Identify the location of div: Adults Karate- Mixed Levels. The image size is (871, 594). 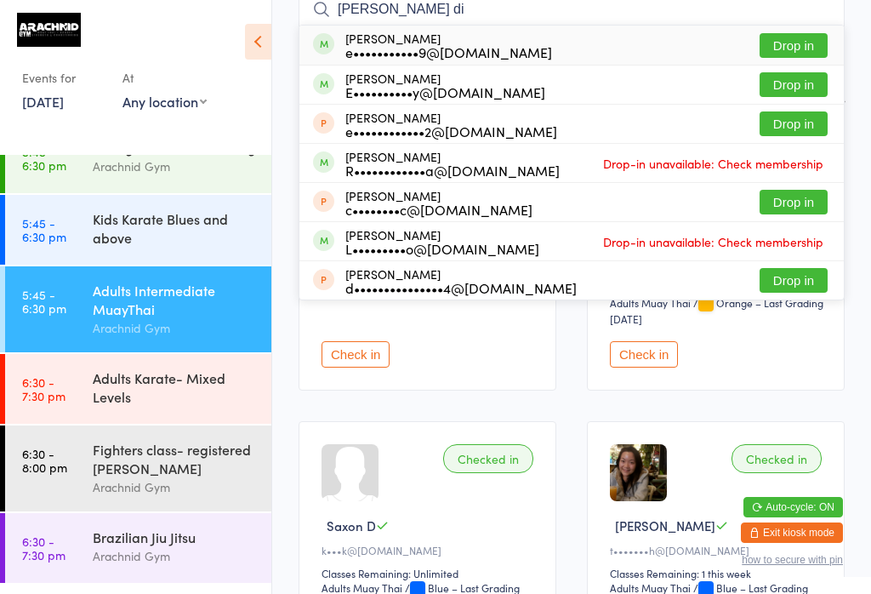
(174, 387).